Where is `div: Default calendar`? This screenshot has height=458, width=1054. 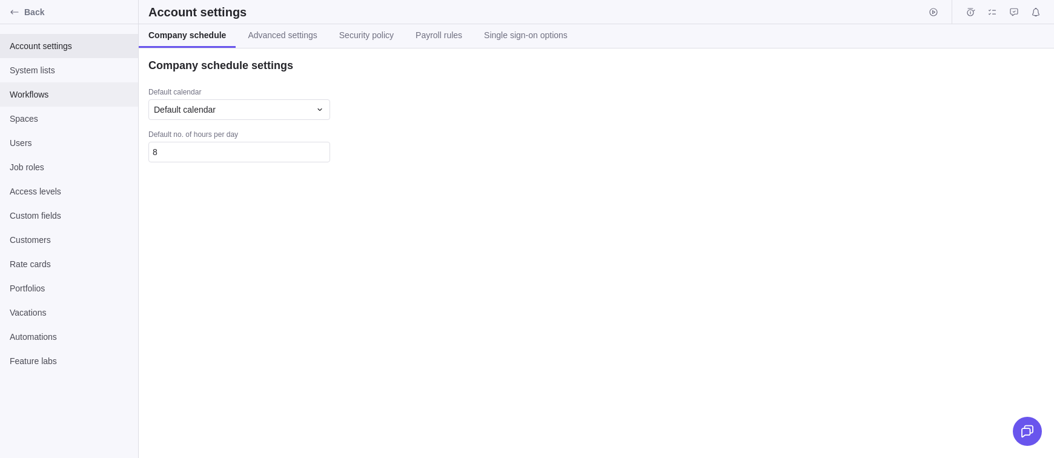
div: Default calendar is located at coordinates (360, 93).